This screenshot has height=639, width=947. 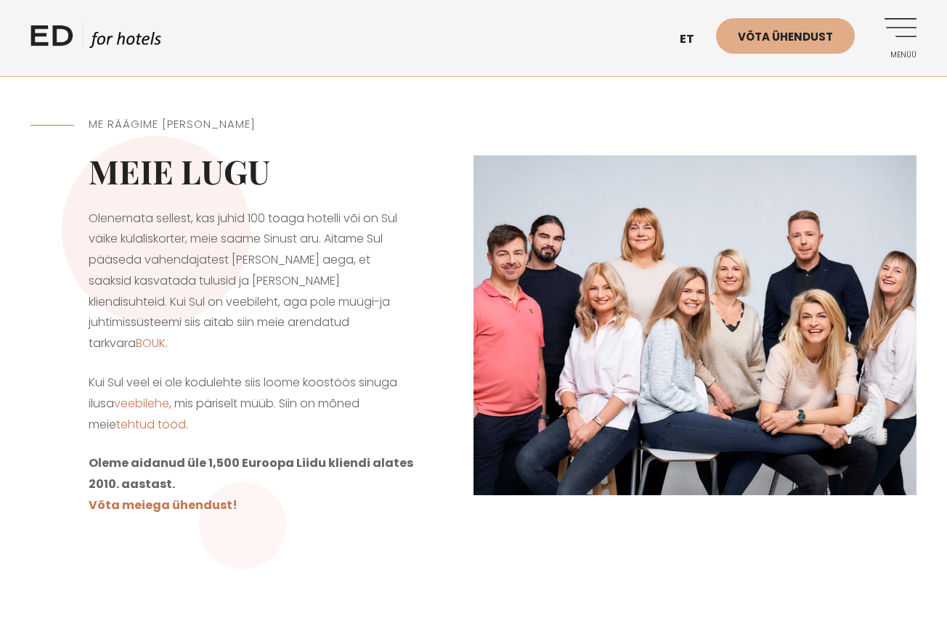 What do you see at coordinates (695, 39) in the screenshot?
I see `a: et` at bounding box center [695, 39].